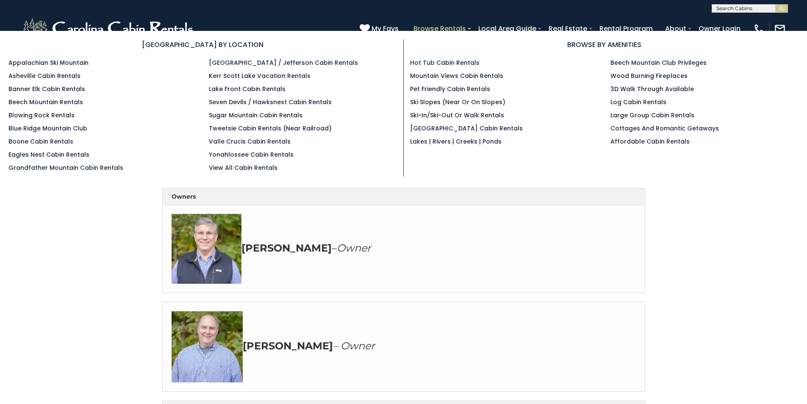  Describe the element at coordinates (243, 168) in the screenshot. I see `a: View All Cabin Rentals` at that location.